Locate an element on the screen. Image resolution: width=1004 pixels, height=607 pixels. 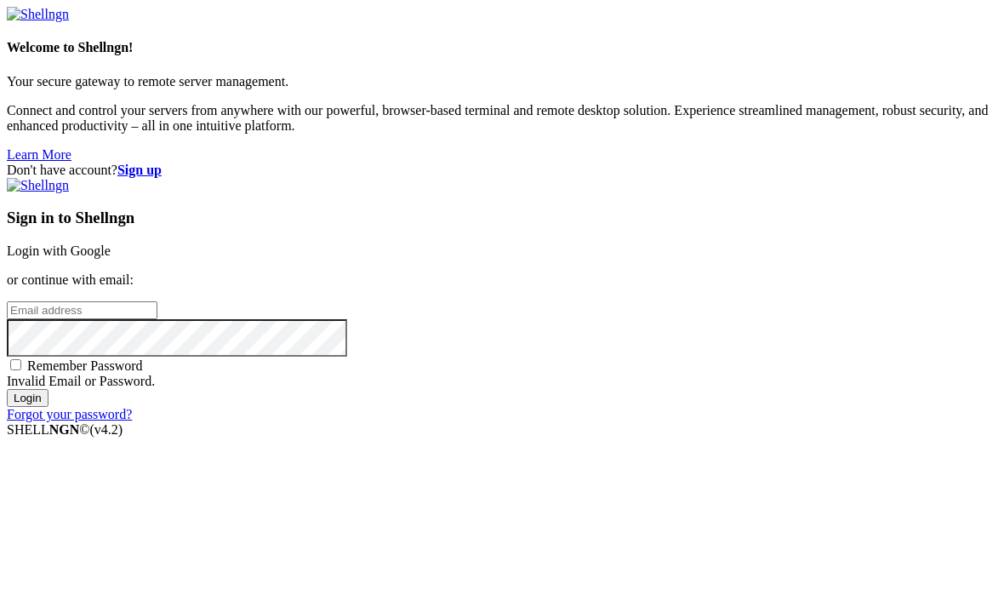
a: Learn More is located at coordinates (39, 154).